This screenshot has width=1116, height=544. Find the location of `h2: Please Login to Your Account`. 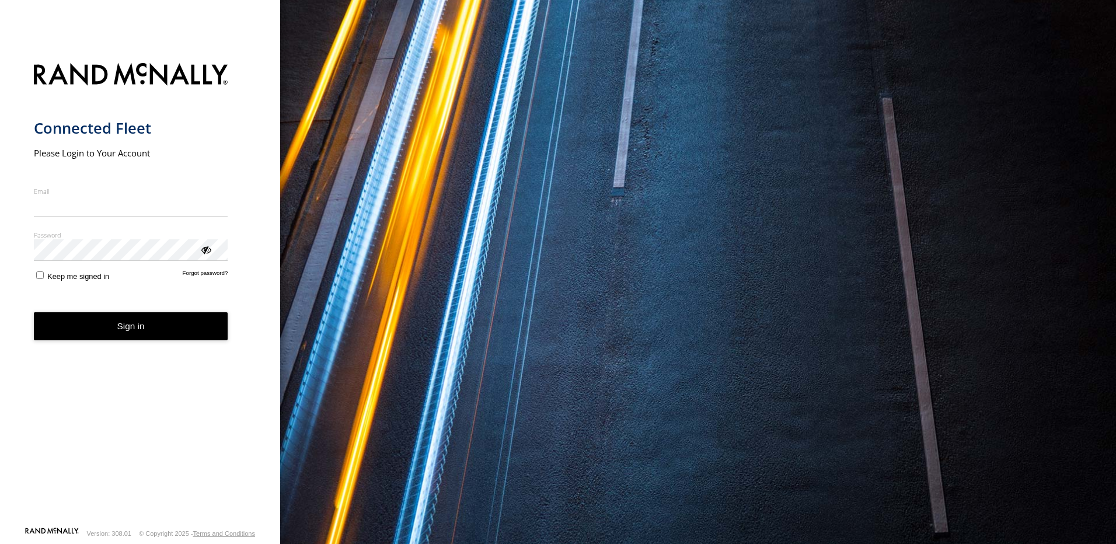

h2: Please Login to Your Account is located at coordinates (131, 153).